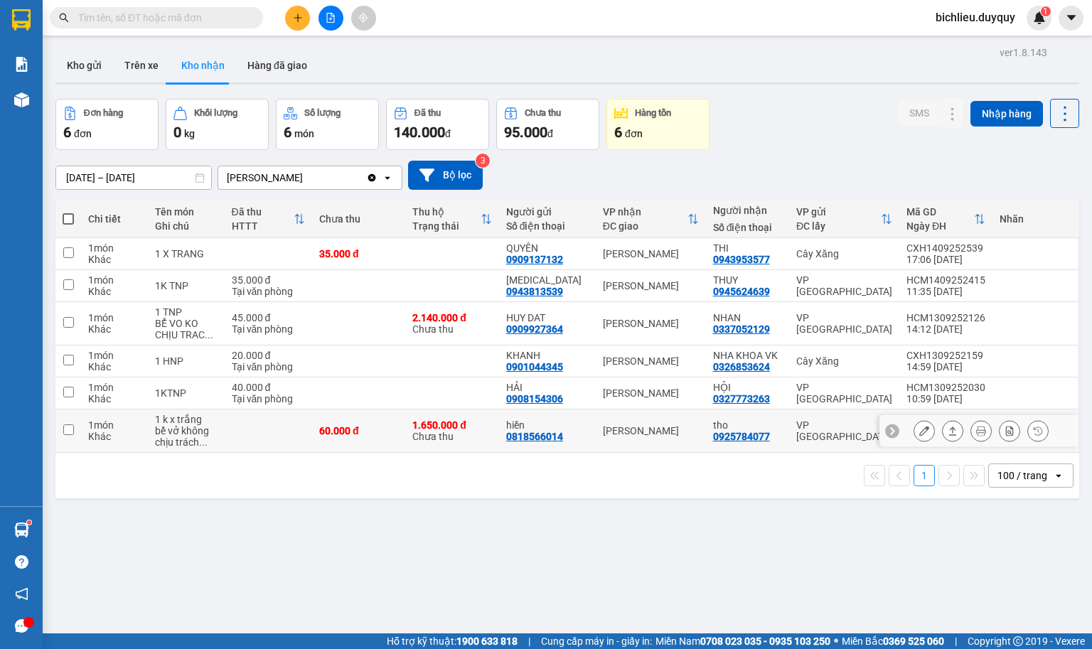 The image size is (1092, 649). Describe the element at coordinates (203, 65) in the screenshot. I see `button: Kho nhận` at that location.